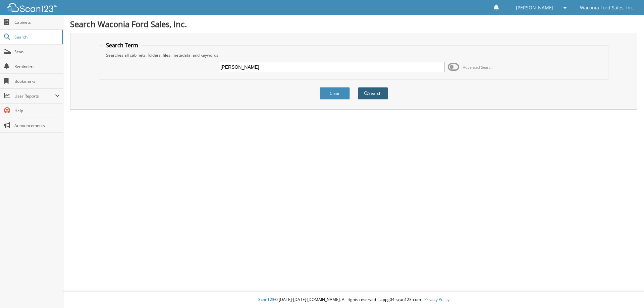  I want to click on img: scan123-logo-white.svg, so click(32, 7).